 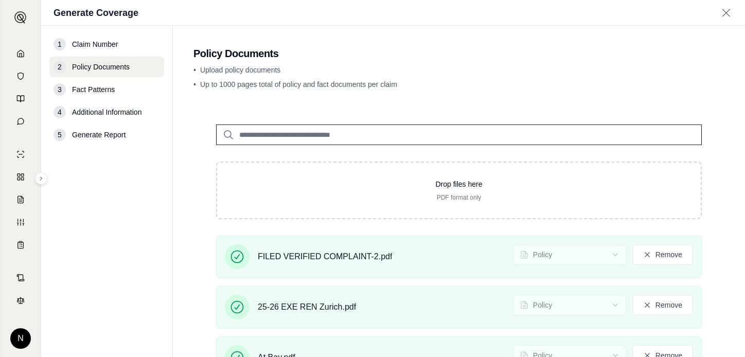 I want to click on a: Home, so click(x=21, y=53).